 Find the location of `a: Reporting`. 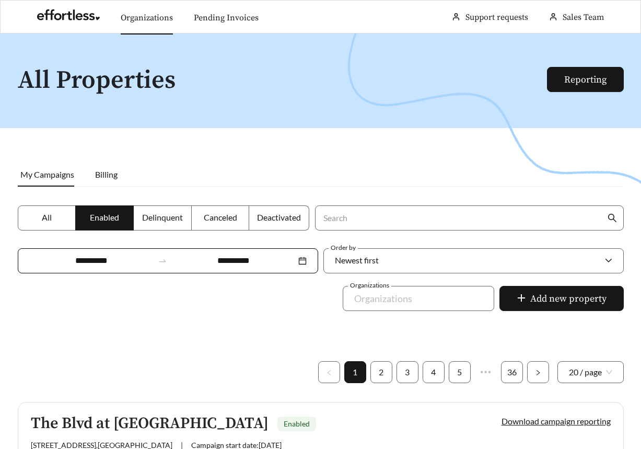

a: Reporting is located at coordinates (585, 79).